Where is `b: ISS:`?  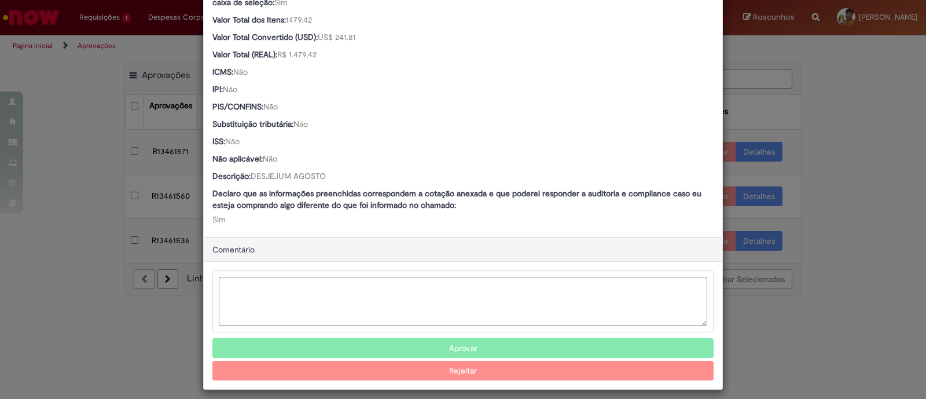
b: ISS: is located at coordinates (219, 141).